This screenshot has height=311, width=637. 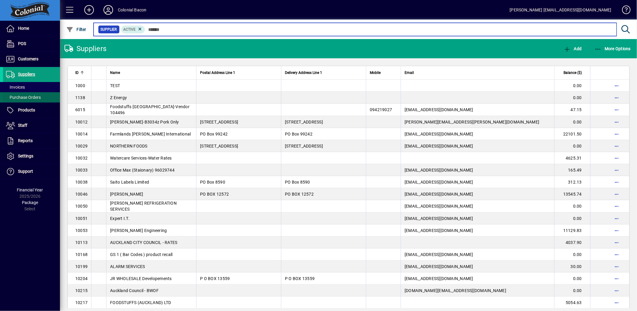 What do you see at coordinates (76, 29) in the screenshot?
I see `span: Filter` at bounding box center [76, 29].